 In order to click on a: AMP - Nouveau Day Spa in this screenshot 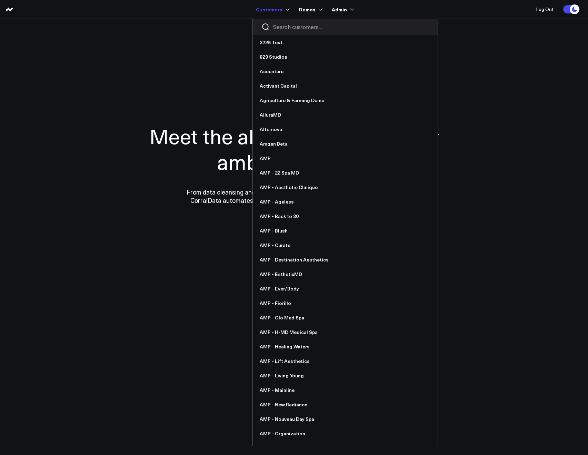, I will do `click(345, 419)`.